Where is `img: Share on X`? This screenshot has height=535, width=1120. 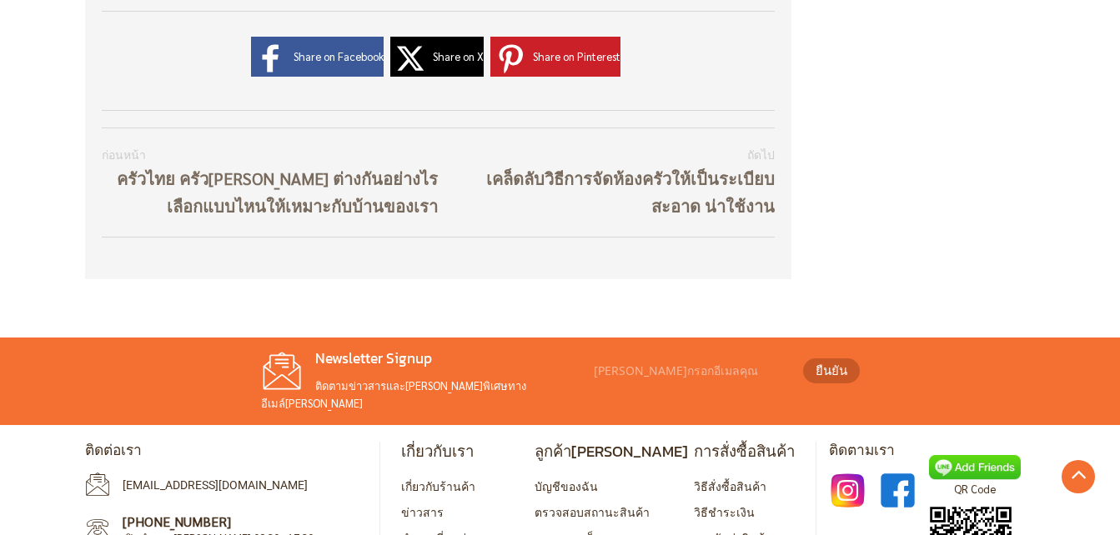
img: Share on X is located at coordinates (410, 58).